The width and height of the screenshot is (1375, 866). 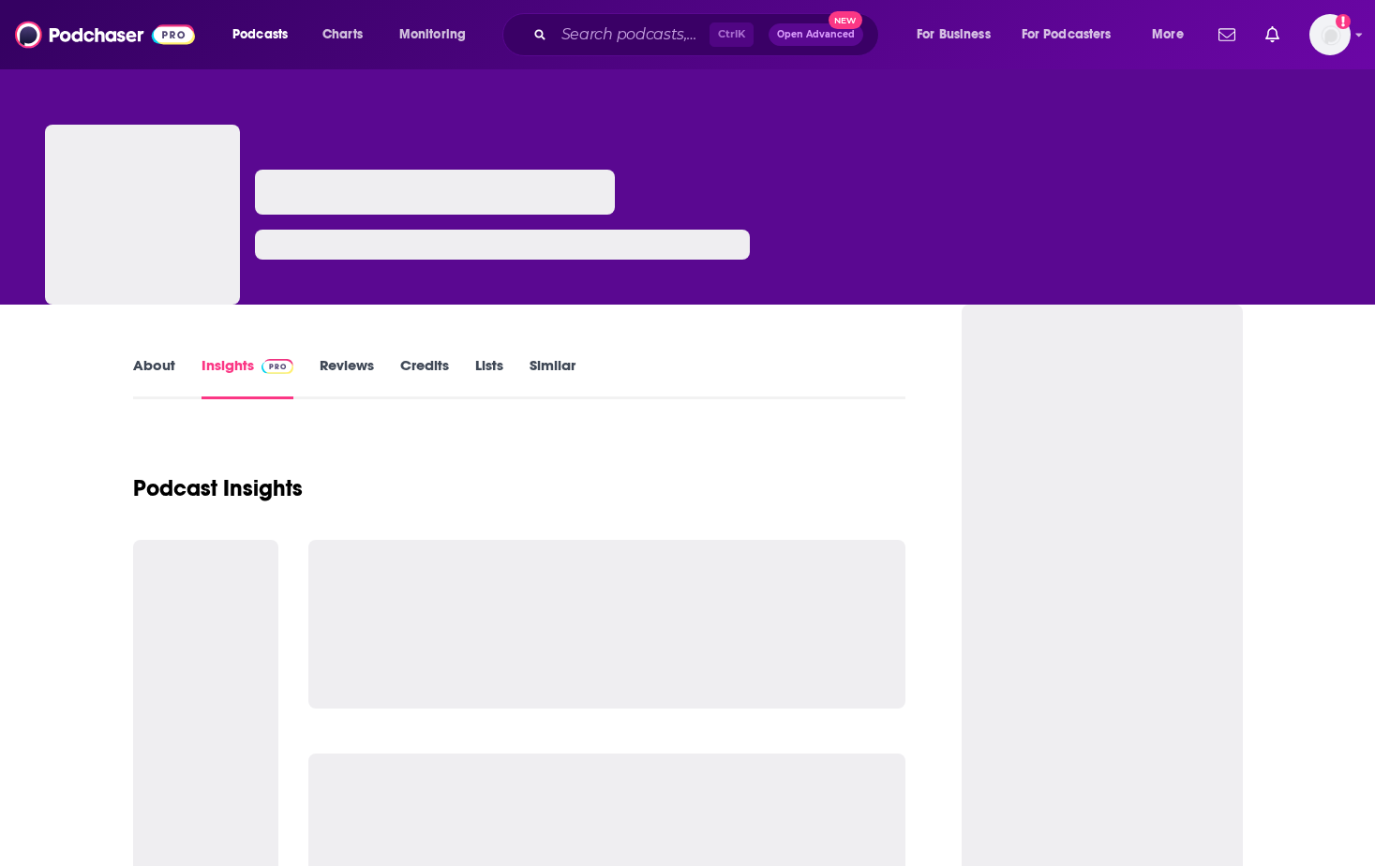 What do you see at coordinates (552, 378) in the screenshot?
I see `a: Similar` at bounding box center [552, 378].